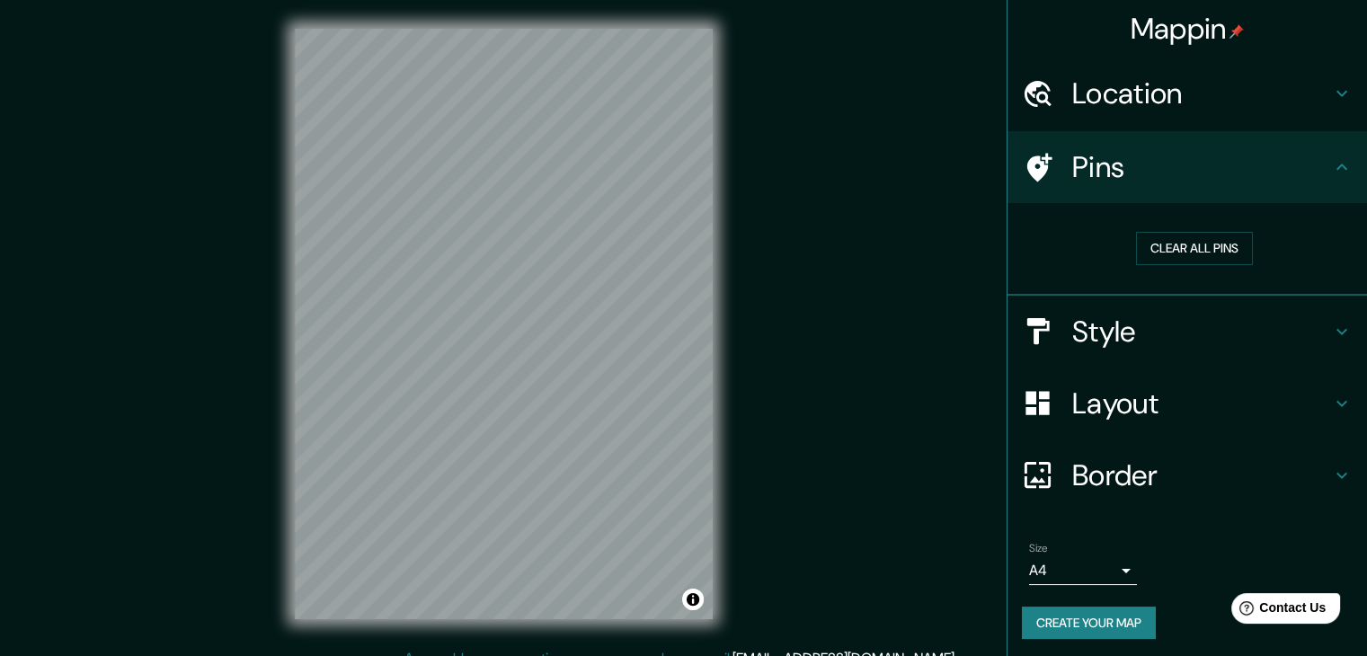  I want to click on div: Layout, so click(1187, 404).